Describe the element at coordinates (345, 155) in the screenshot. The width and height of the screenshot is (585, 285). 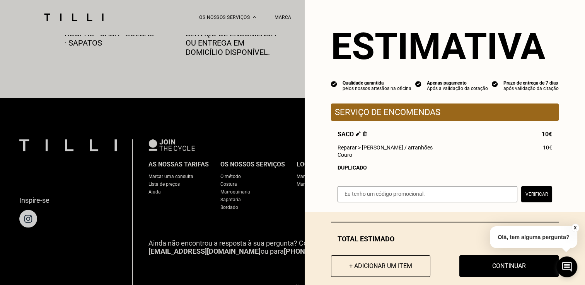
I see `span: Couro` at that location.